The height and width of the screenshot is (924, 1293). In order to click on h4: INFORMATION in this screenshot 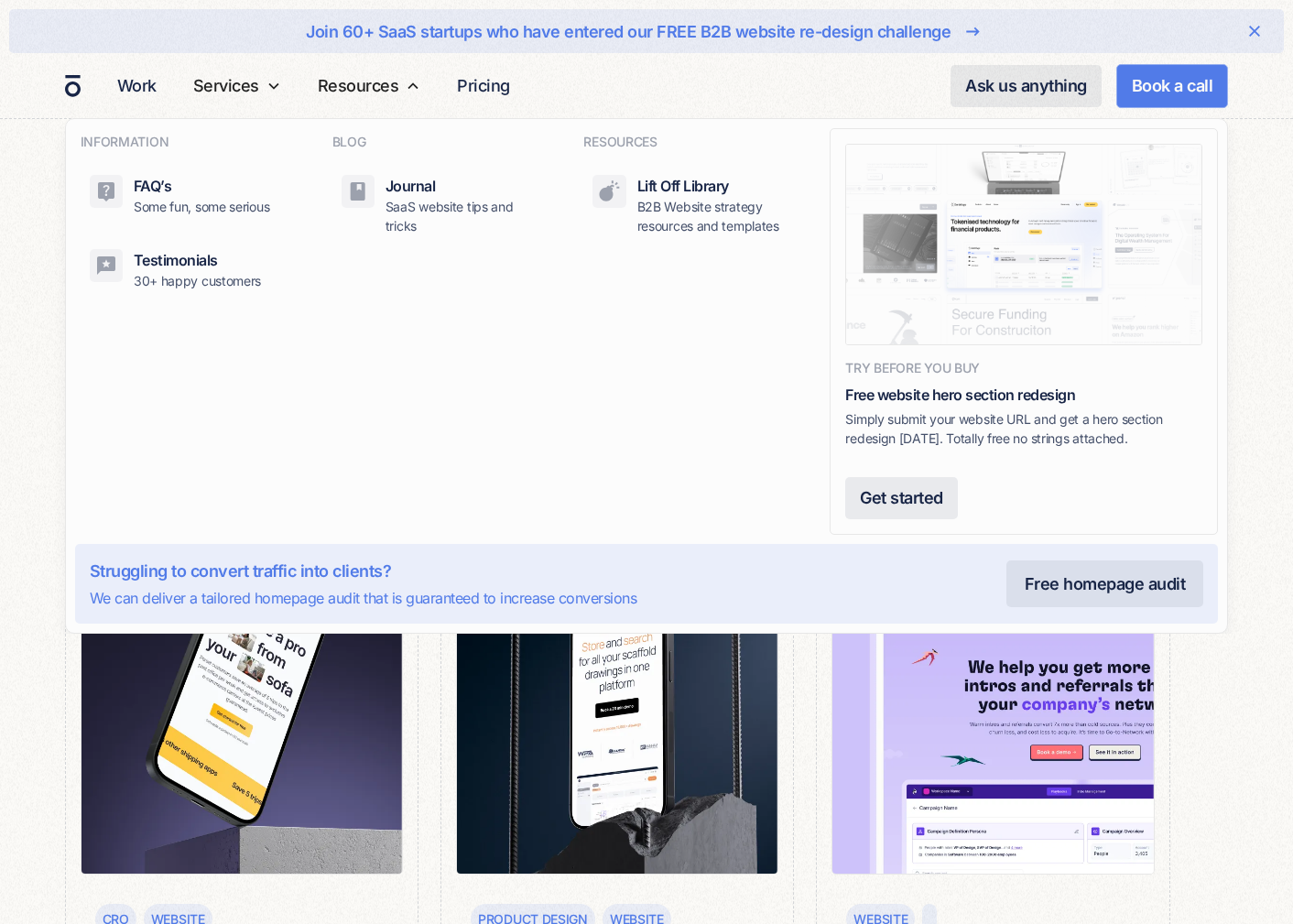, I will do `click(192, 142)`.